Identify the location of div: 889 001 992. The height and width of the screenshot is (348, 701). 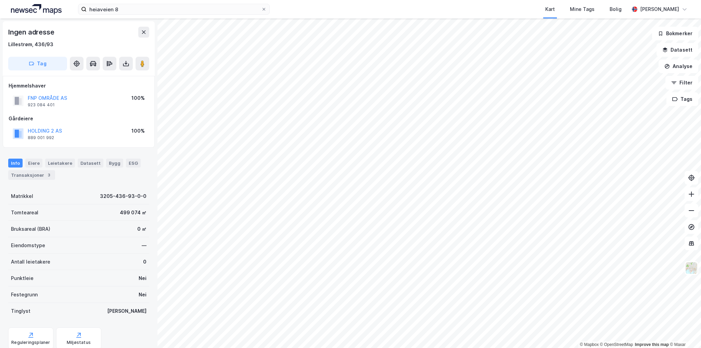
(41, 138).